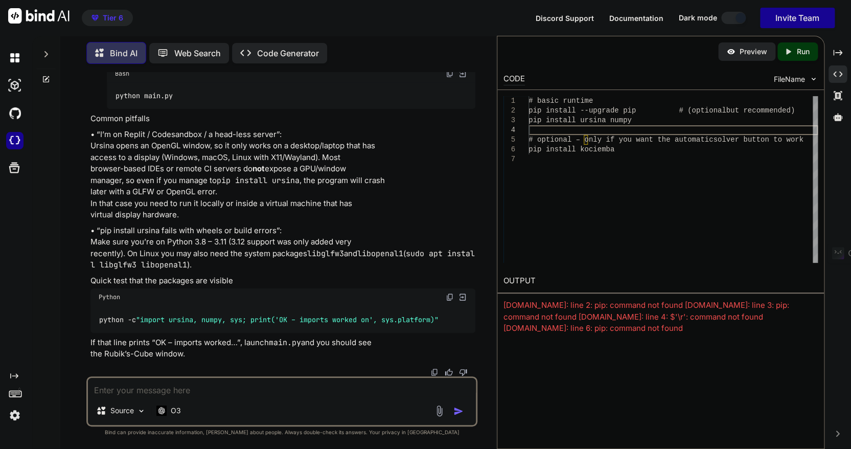  What do you see at coordinates (459, 411) in the screenshot?
I see `img: icon` at bounding box center [459, 411].